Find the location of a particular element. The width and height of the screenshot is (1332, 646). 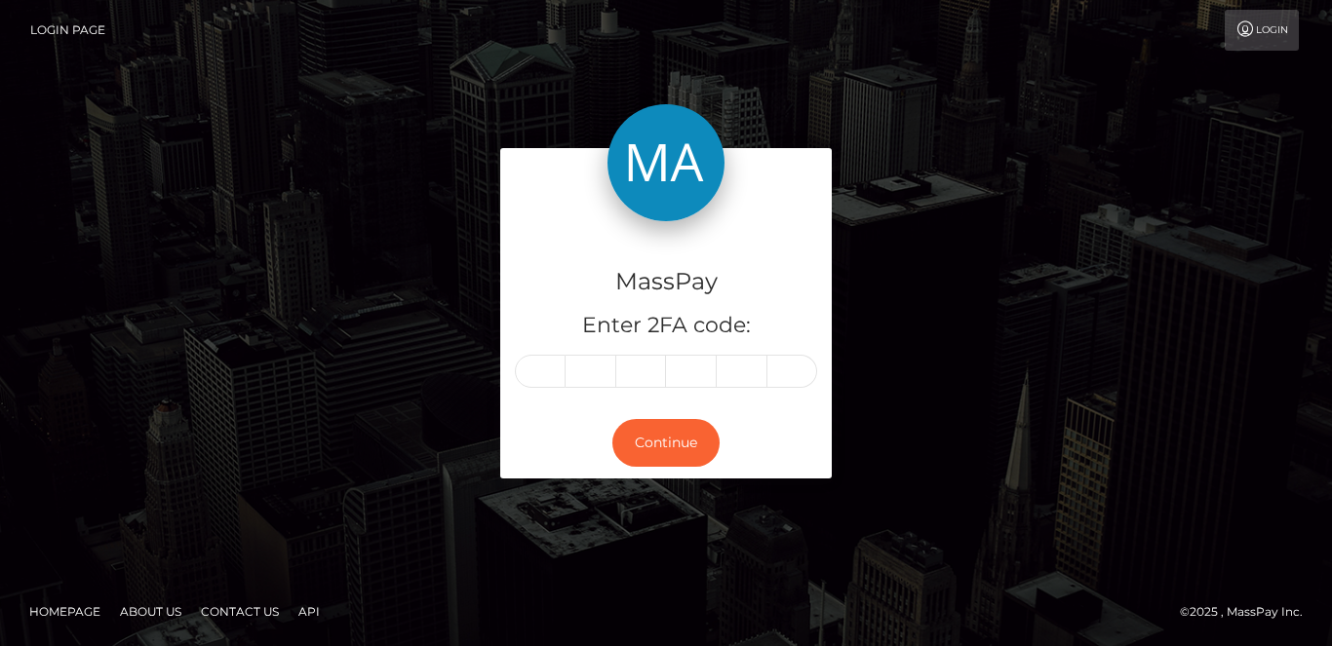

a: Login Page is located at coordinates (67, 30).